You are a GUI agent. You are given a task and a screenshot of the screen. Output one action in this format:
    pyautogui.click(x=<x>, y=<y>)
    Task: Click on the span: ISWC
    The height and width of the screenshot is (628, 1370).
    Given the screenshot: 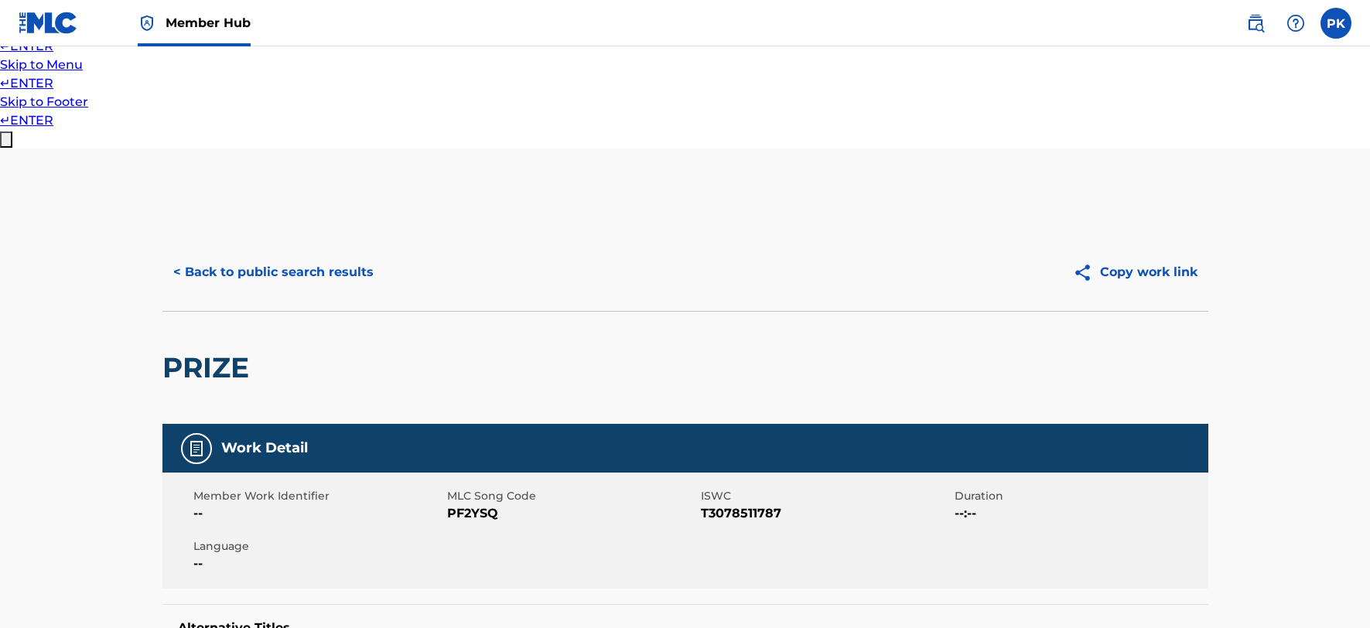 What is the action you would take?
    pyautogui.click(x=826, y=496)
    